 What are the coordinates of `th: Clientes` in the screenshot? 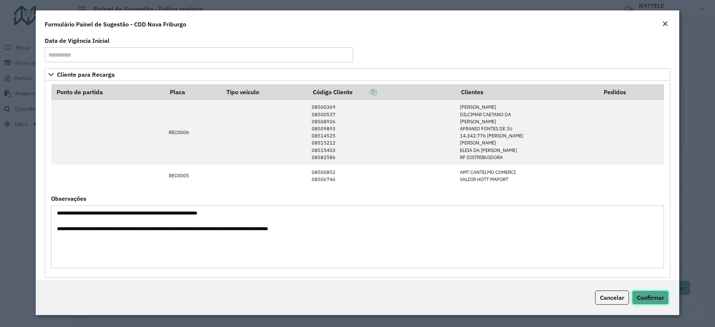 It's located at (527, 92).